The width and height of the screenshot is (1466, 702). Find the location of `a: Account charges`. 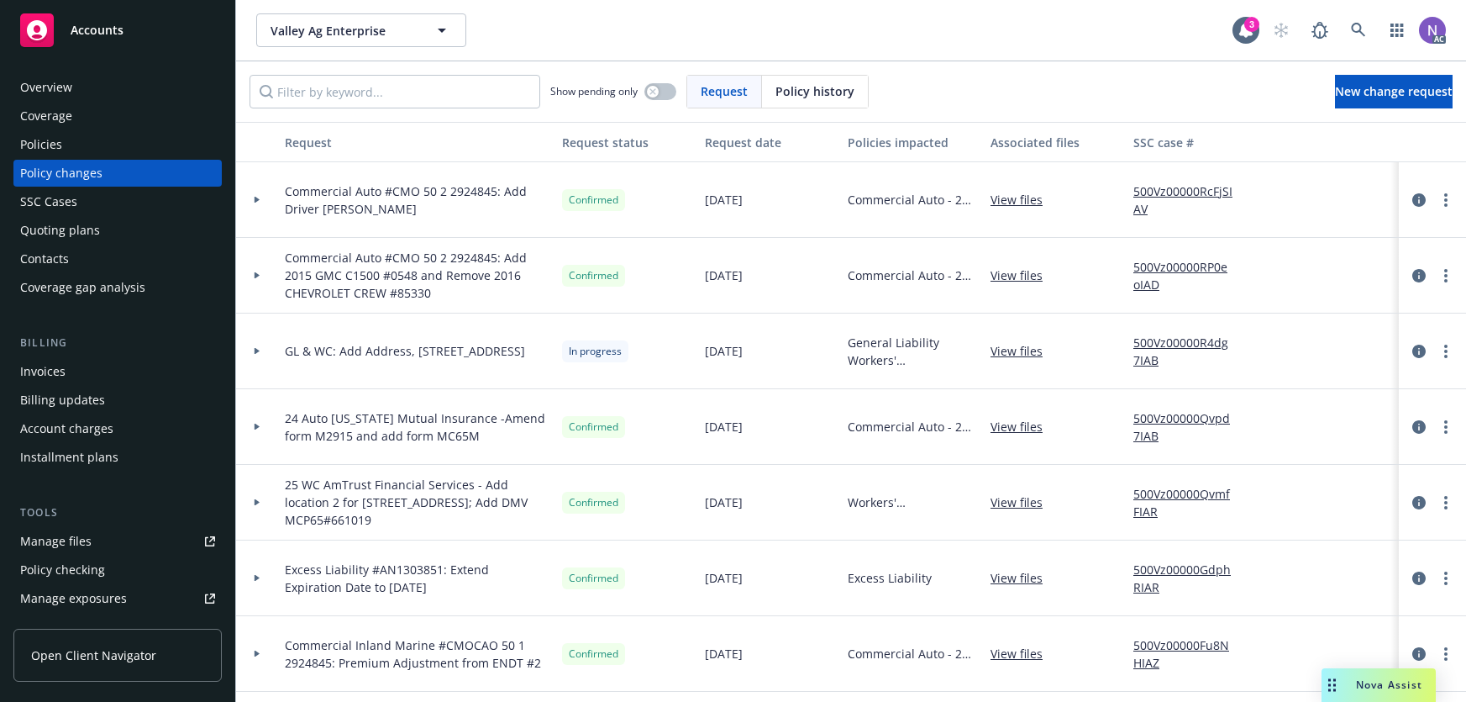

a: Account charges is located at coordinates (118, 429).